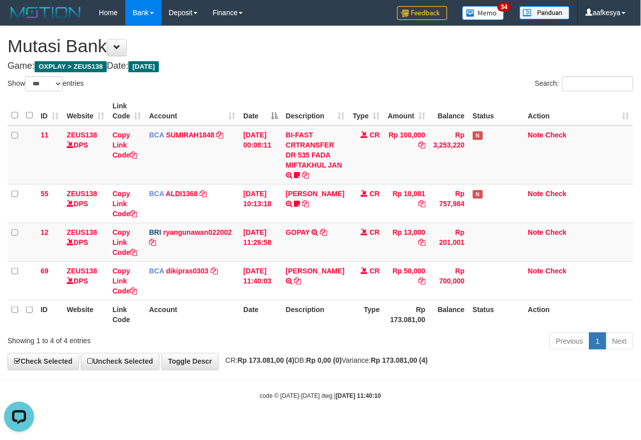  What do you see at coordinates (43, 362) in the screenshot?
I see `a: Check Selected` at bounding box center [43, 362].